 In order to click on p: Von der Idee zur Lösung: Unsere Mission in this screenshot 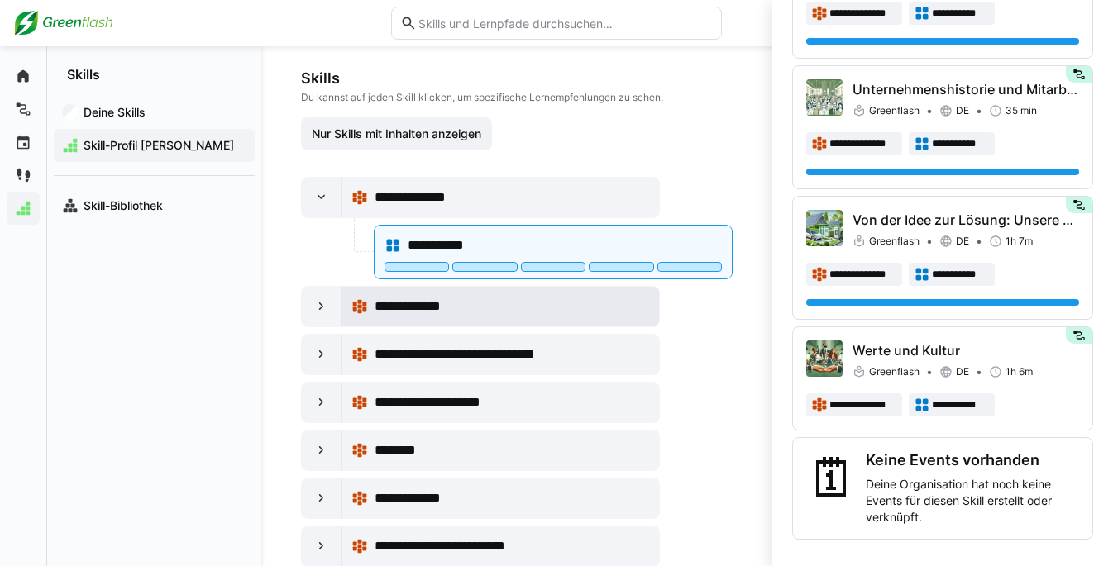, I will do `click(966, 220)`.